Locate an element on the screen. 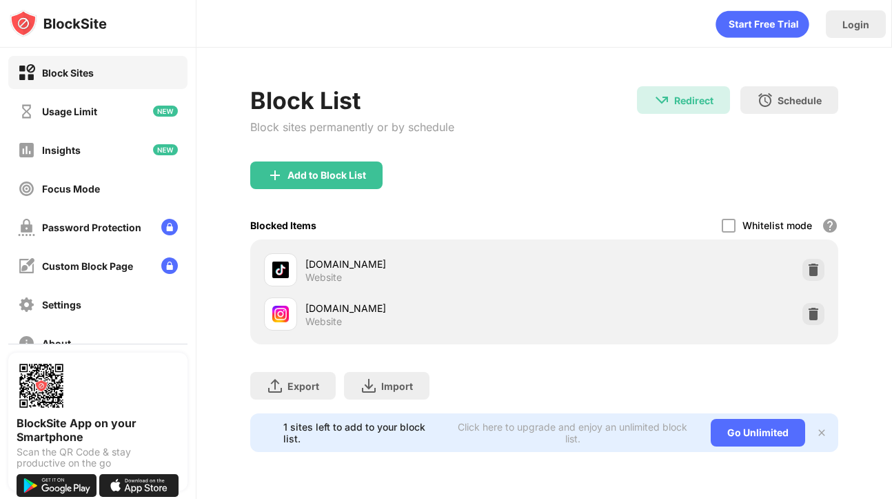 The width and height of the screenshot is (892, 499). div: Export is located at coordinates (303, 386).